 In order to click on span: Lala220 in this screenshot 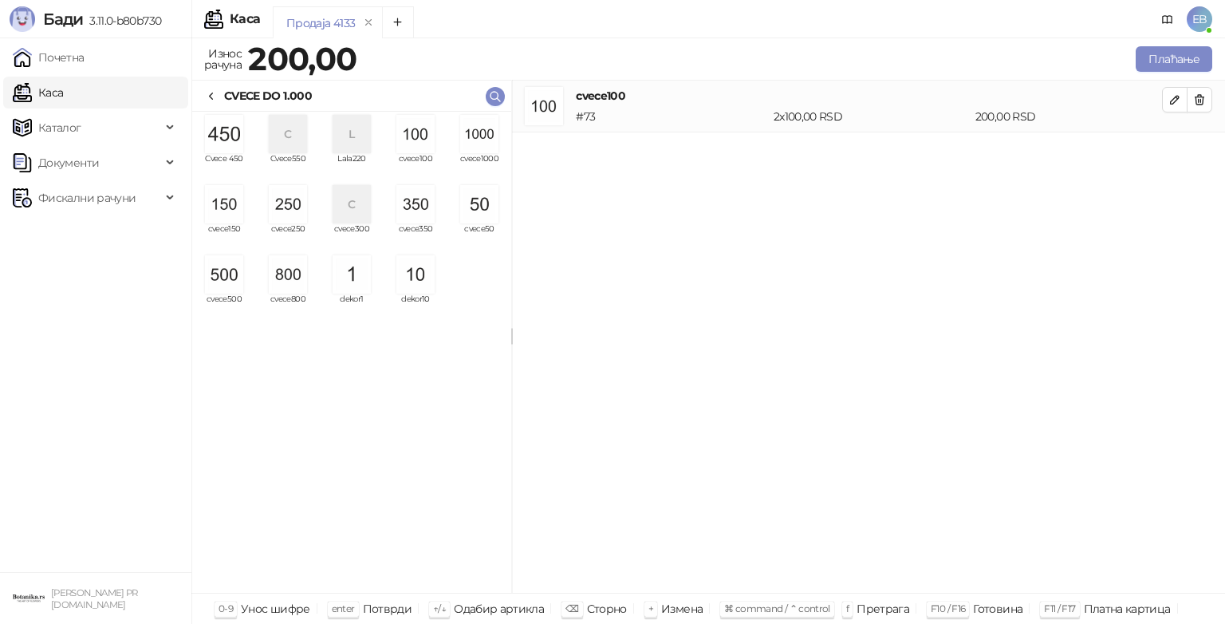, I will do `click(352, 167)`.